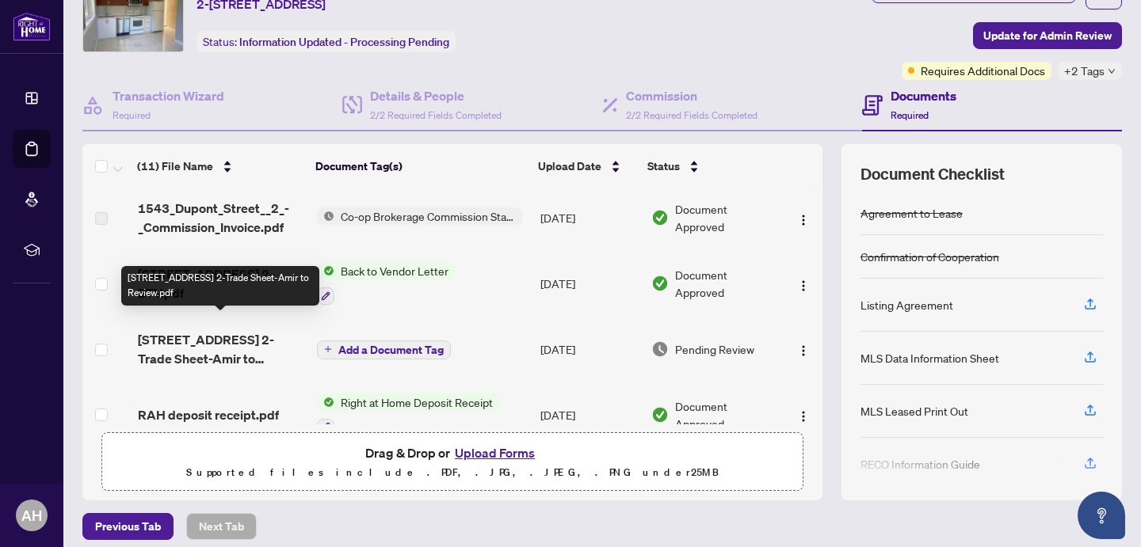 The width and height of the screenshot is (1141, 547). Describe the element at coordinates (32, 26) in the screenshot. I see `img: logo` at that location.